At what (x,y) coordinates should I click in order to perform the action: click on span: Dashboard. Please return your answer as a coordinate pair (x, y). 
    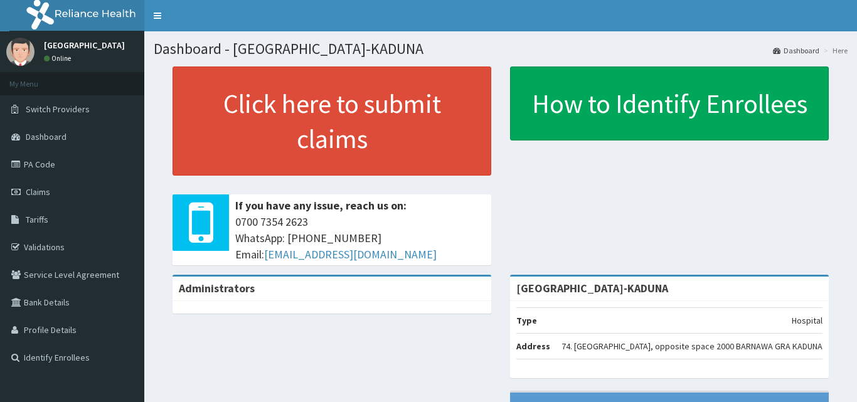
    Looking at the image, I should click on (46, 137).